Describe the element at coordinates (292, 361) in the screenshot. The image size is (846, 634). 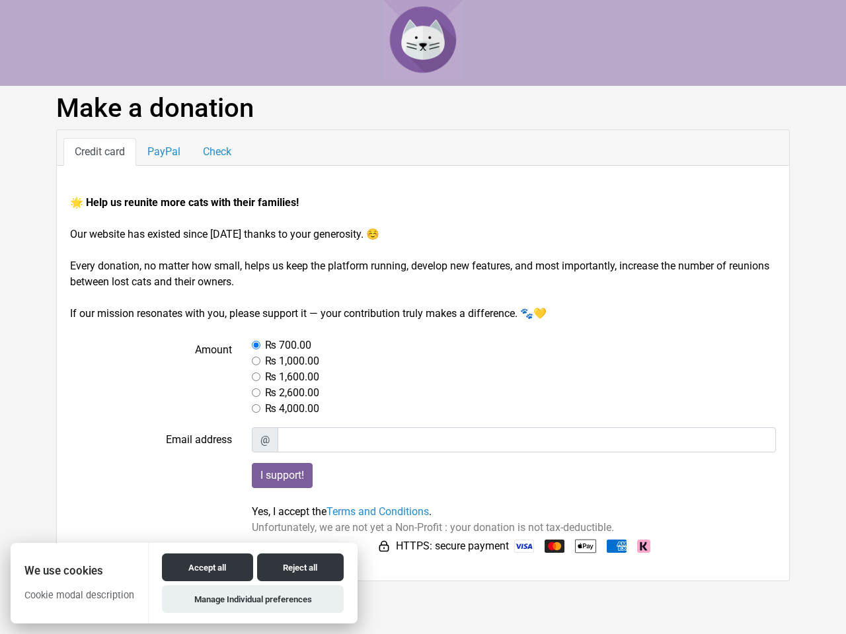
I see `label: ₨ 1,000.00` at that location.